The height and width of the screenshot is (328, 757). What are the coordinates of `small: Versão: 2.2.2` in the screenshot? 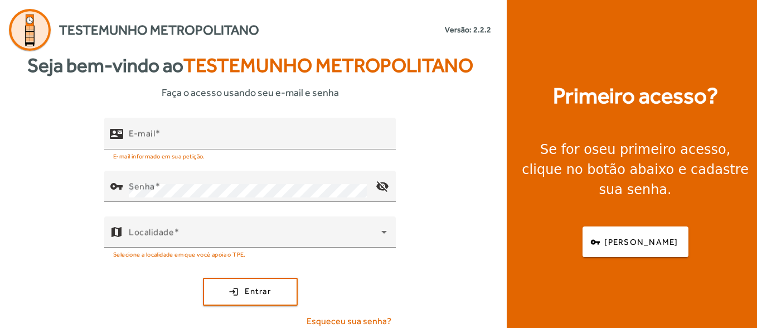 It's located at (468, 30).